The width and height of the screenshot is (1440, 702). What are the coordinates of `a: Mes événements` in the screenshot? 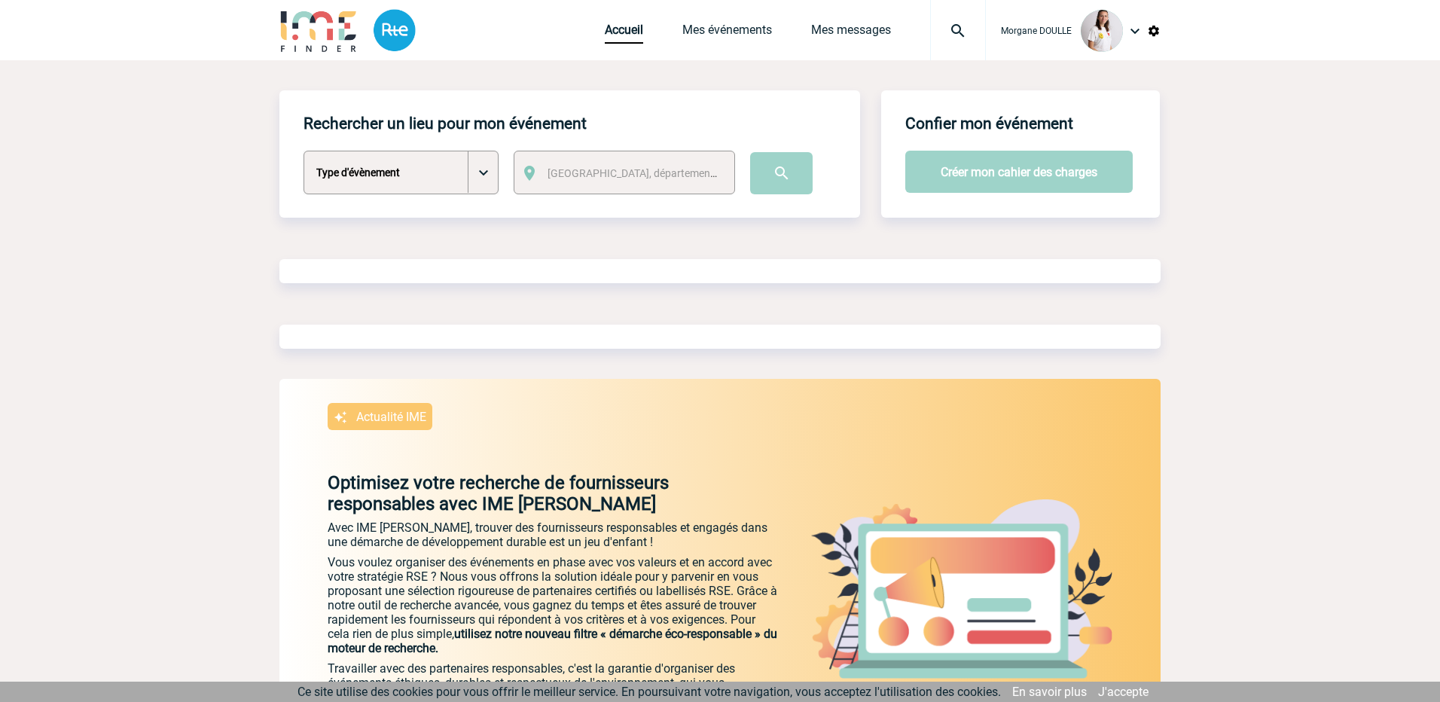 It's located at (727, 33).